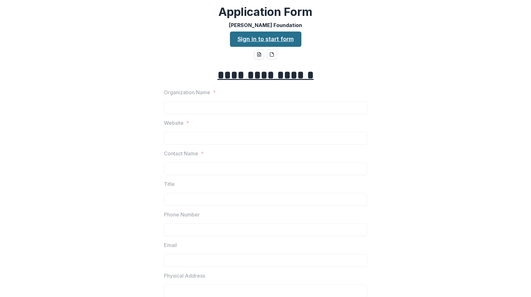  What do you see at coordinates (185, 275) in the screenshot?
I see `p: Physical Address` at bounding box center [185, 275].